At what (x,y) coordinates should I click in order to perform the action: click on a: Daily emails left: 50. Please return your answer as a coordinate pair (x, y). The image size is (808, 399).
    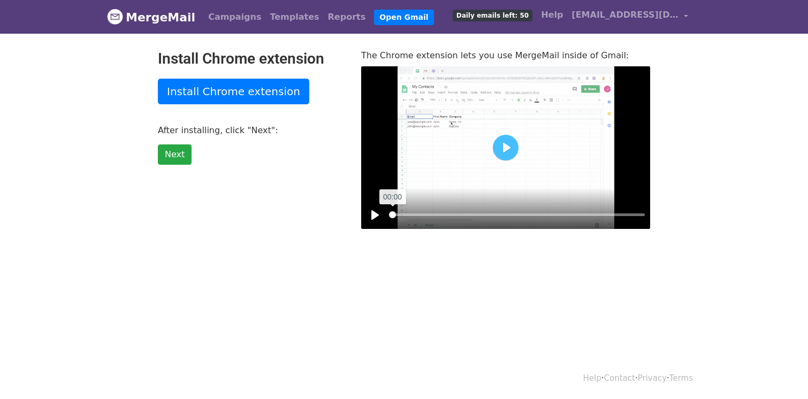
    Looking at the image, I should click on (492, 15).